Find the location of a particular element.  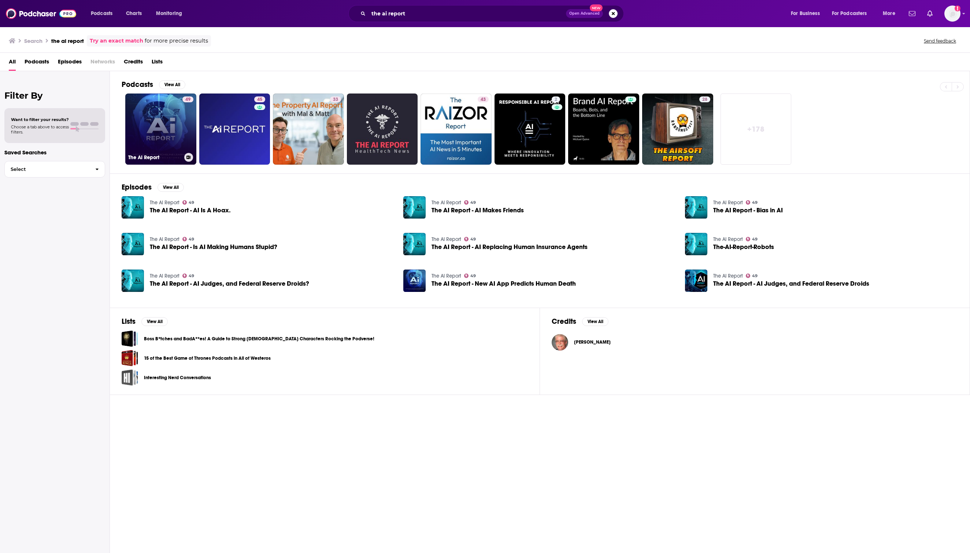

a: 15 of the Best Game of Thrones Podcasts in All of Westeros is located at coordinates (207, 358).